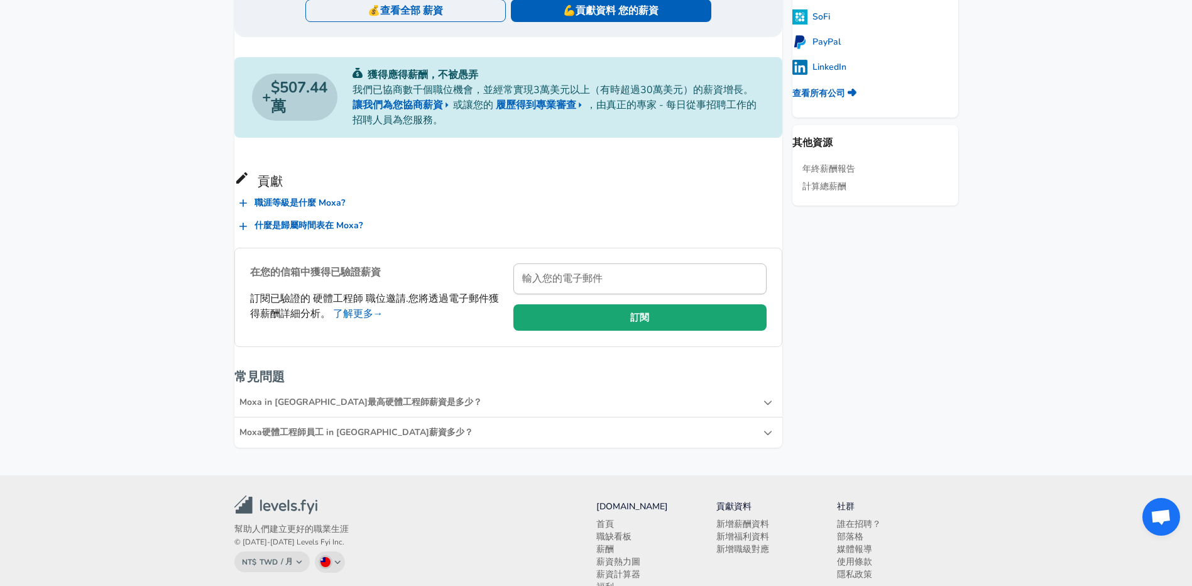 The height and width of the screenshot is (586, 1192). I want to click on a: 誰在招聘？, so click(859, 524).